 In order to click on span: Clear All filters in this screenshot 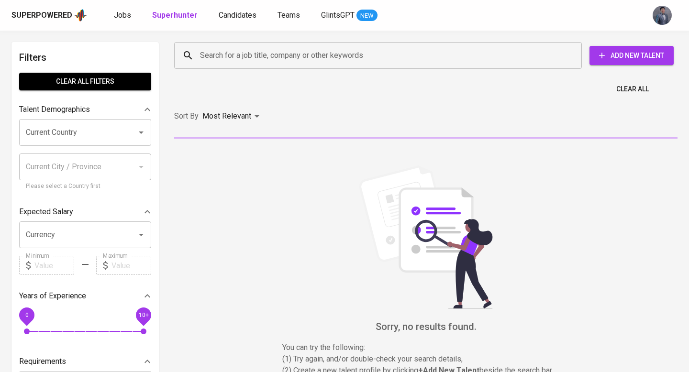, I will do `click(85, 81)`.